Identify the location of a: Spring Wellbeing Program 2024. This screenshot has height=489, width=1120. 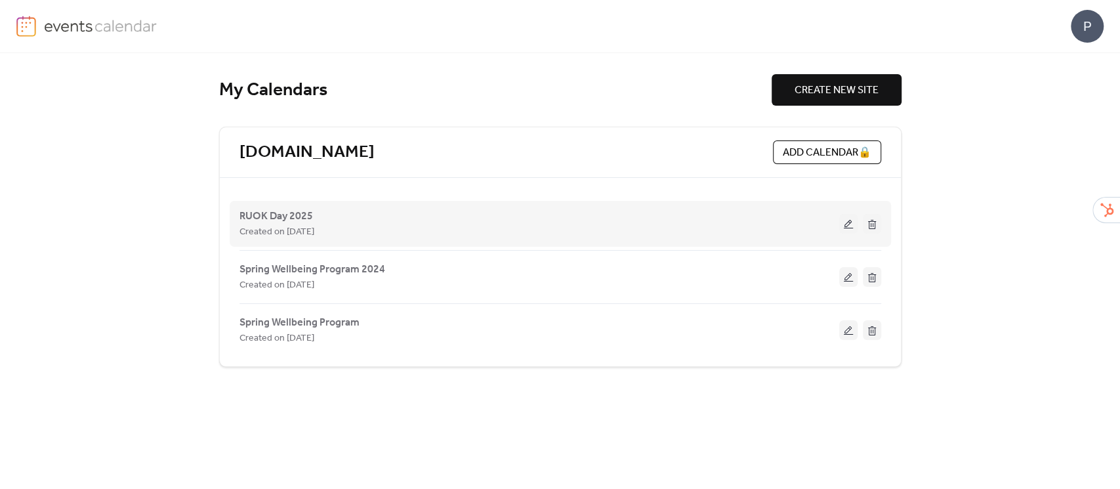
(312, 269).